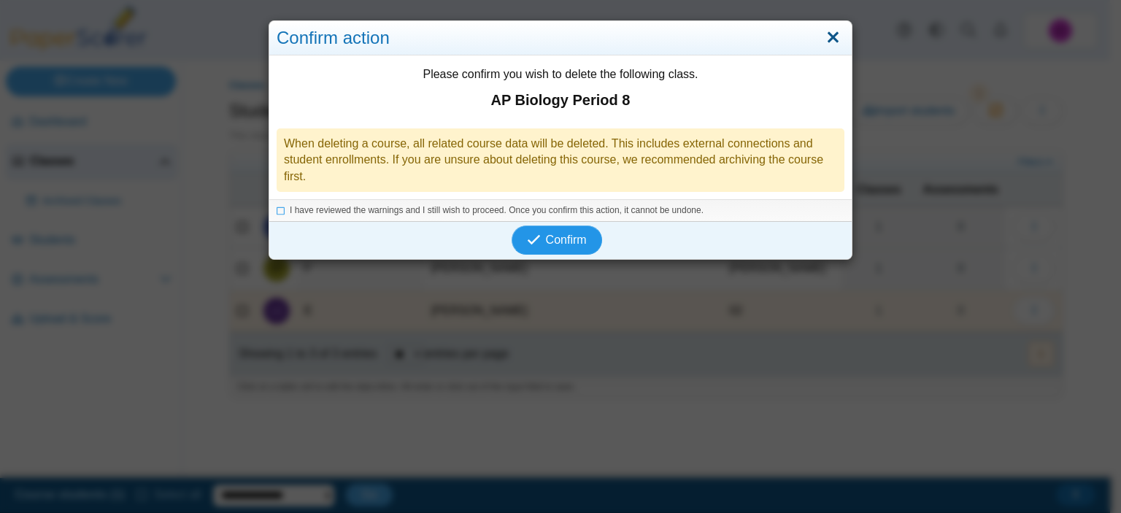 The image size is (1121, 513). I want to click on div: Please confirm you wish to delete the following class., so click(560, 88).